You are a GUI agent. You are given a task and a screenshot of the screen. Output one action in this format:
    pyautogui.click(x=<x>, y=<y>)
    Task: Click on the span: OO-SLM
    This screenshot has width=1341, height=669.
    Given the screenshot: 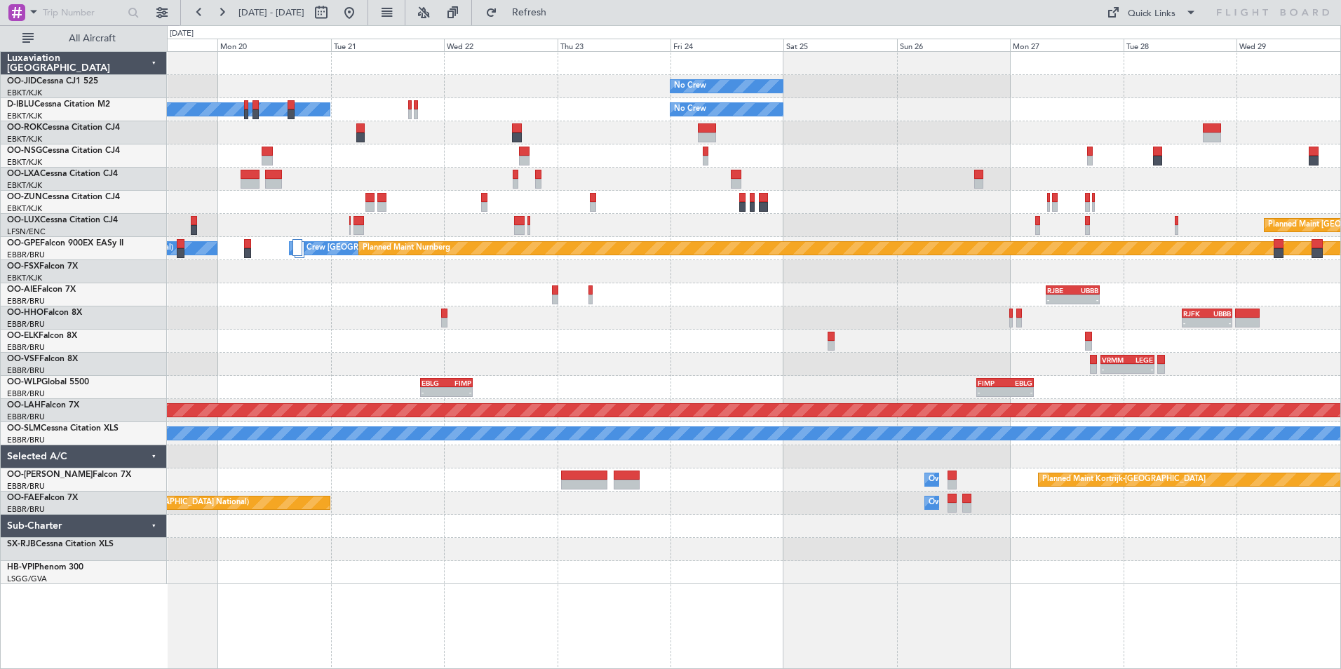 What is the action you would take?
    pyautogui.click(x=24, y=428)
    